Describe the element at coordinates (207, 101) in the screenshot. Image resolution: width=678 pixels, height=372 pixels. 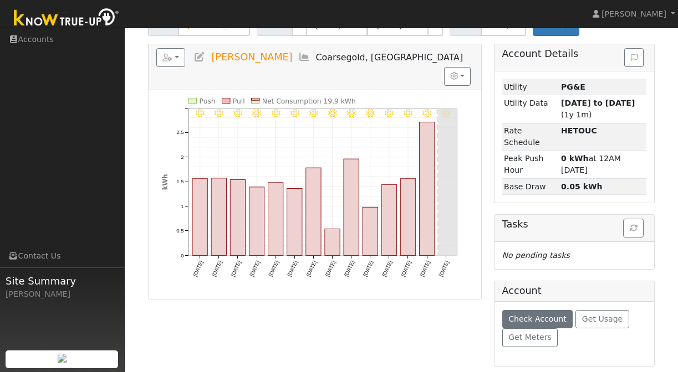
I see `text: Push` at that location.